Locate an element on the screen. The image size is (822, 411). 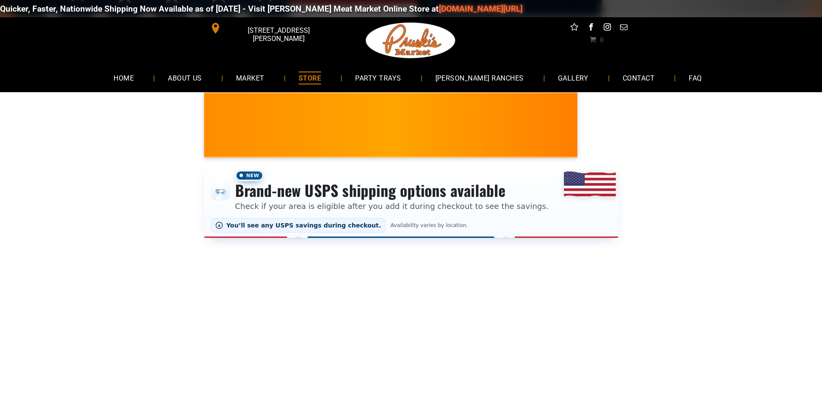
a: email is located at coordinates (623, 28).